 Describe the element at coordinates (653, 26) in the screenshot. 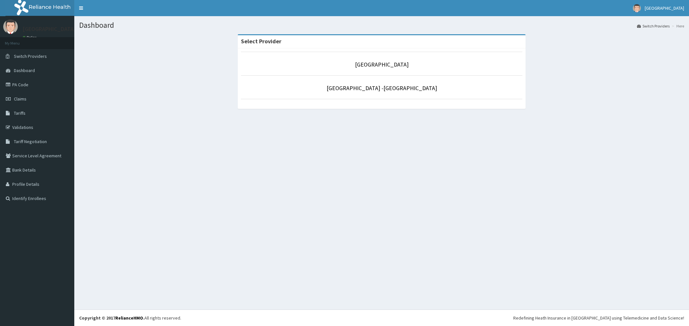

I see `a: Switch Providers` at that location.